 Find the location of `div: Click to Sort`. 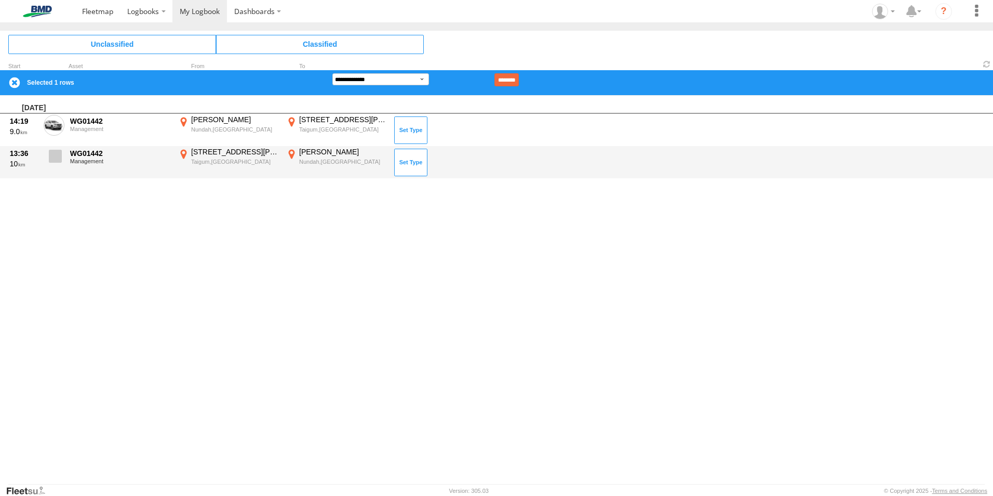

div: Click to Sort is located at coordinates (24, 66).